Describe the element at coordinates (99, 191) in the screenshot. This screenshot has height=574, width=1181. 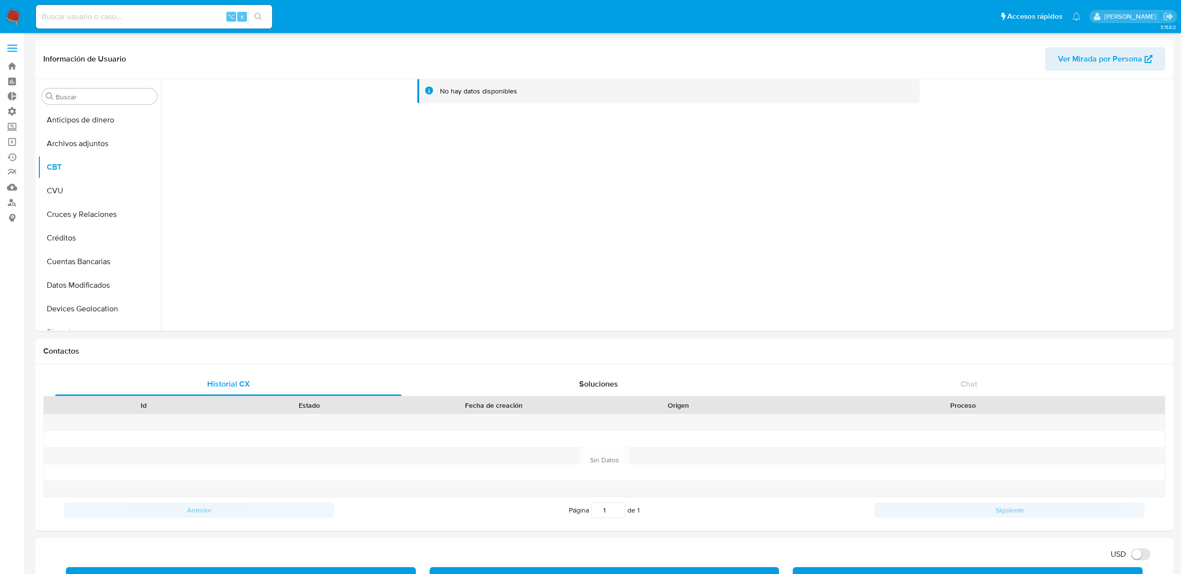
I see `button: CVU` at that location.